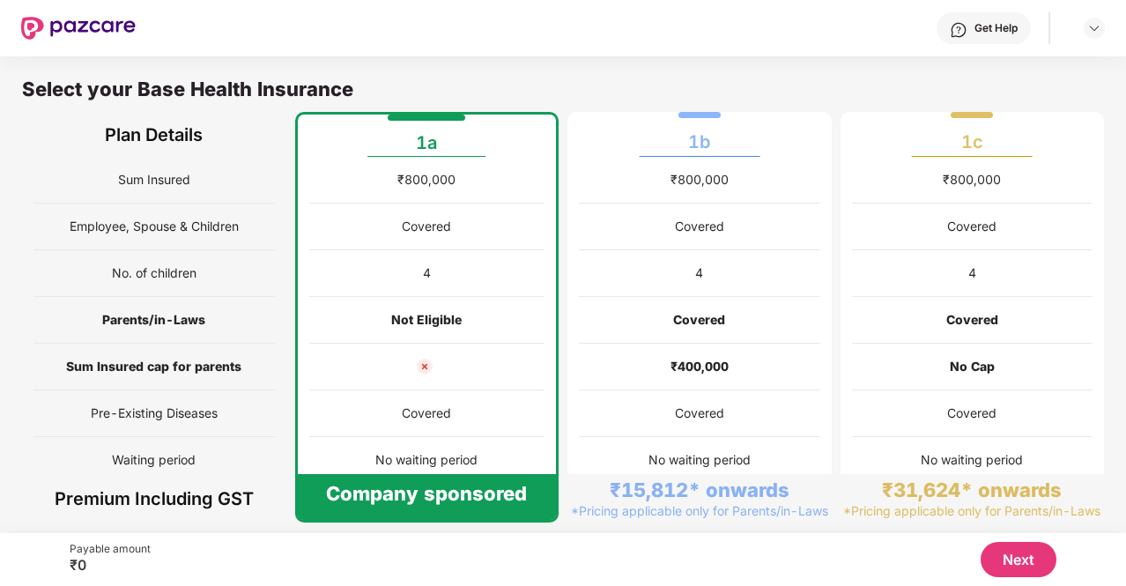  Describe the element at coordinates (995, 28) in the screenshot. I see `div: Get Help` at that location.